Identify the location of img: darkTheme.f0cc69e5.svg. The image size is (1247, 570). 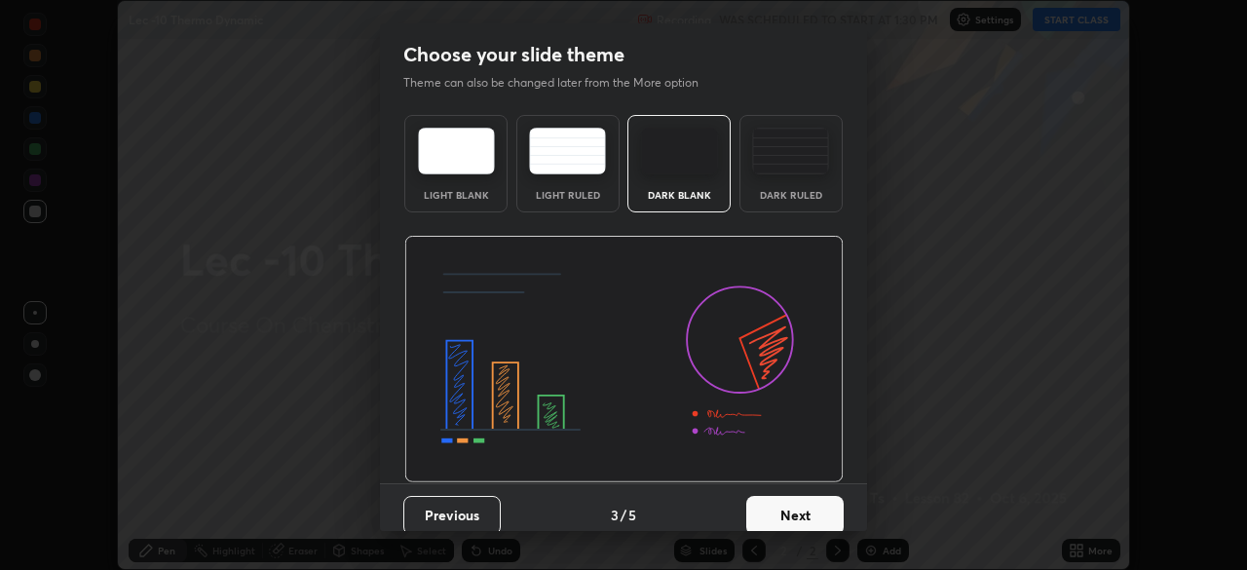
(679, 151).